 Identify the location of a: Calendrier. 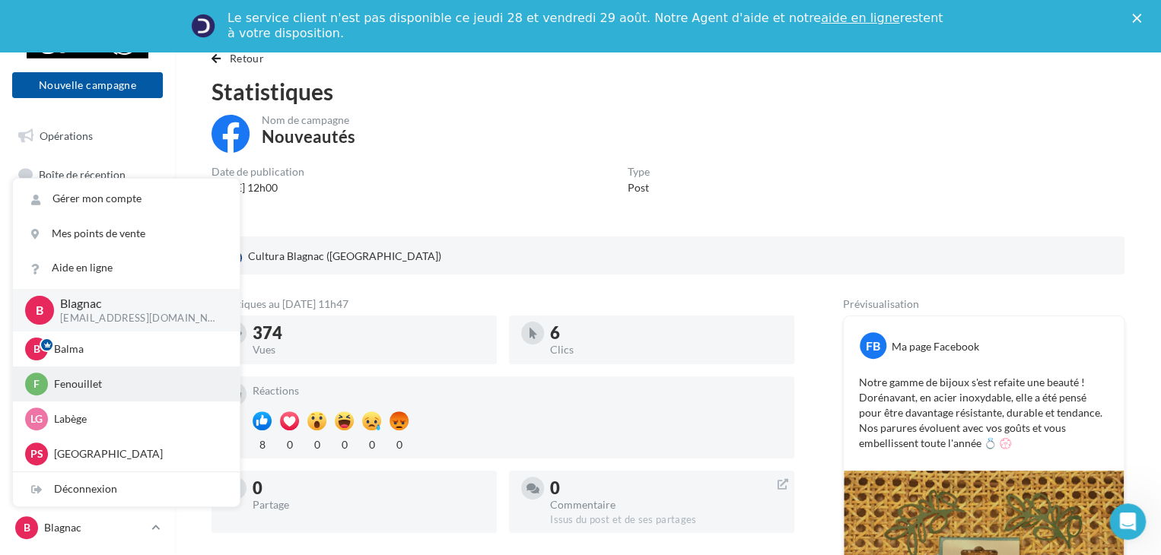
(88, 289).